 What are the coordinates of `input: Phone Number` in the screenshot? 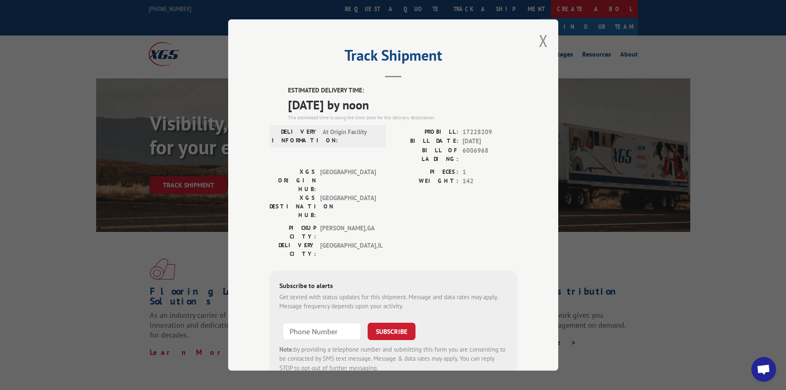 It's located at (322, 331).